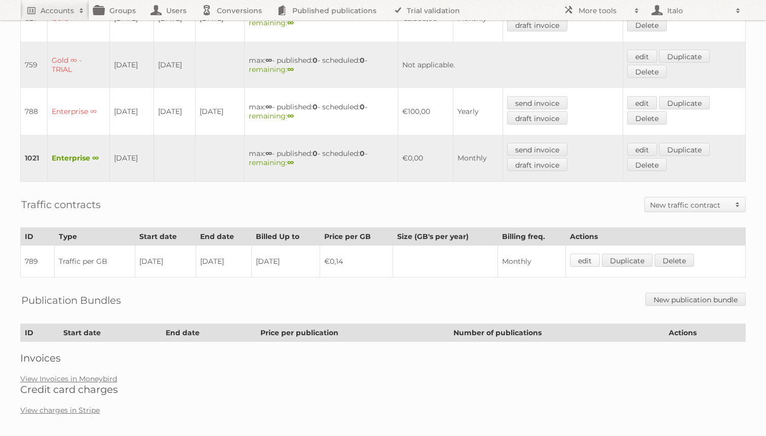 This screenshot has width=766, height=436. What do you see at coordinates (79, 65) in the screenshot?
I see `td: Gold ∞ - TRIAL` at bounding box center [79, 65].